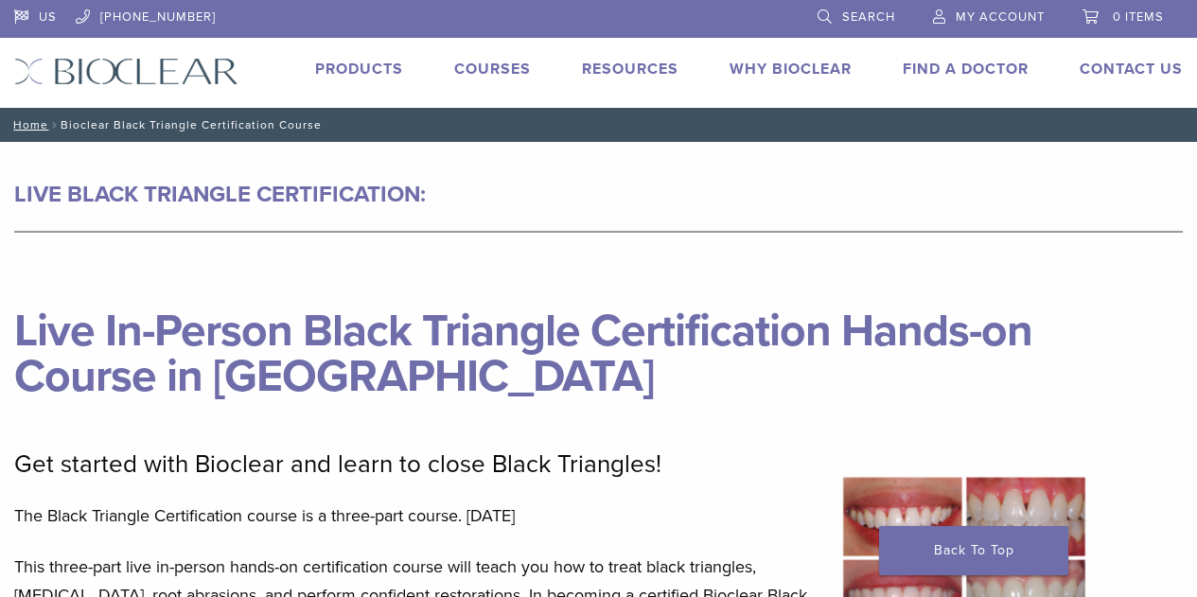  What do you see at coordinates (630, 69) in the screenshot?
I see `a: Resources` at bounding box center [630, 69].